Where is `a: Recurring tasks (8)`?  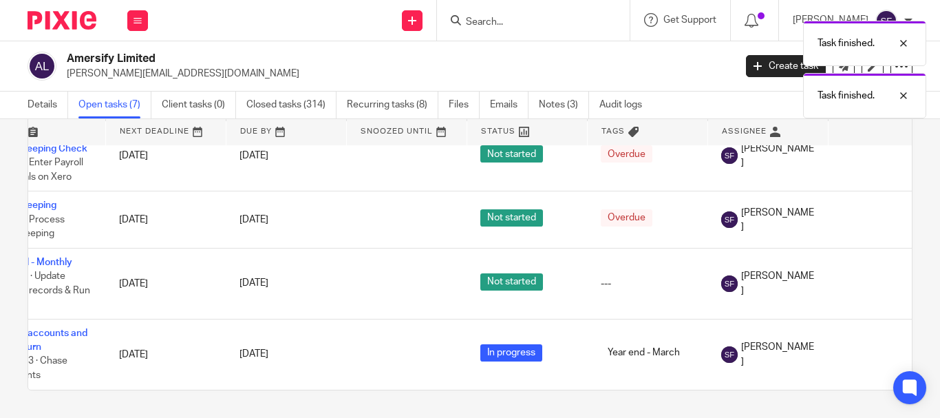 a: Recurring tasks (8) is located at coordinates (392, 105).